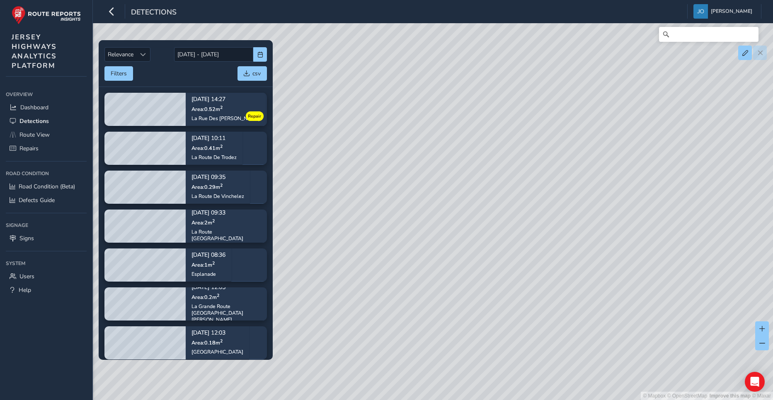 Image resolution: width=773 pixels, height=400 pixels. Describe the element at coordinates (46, 264) in the screenshot. I see `div: System` at that location.